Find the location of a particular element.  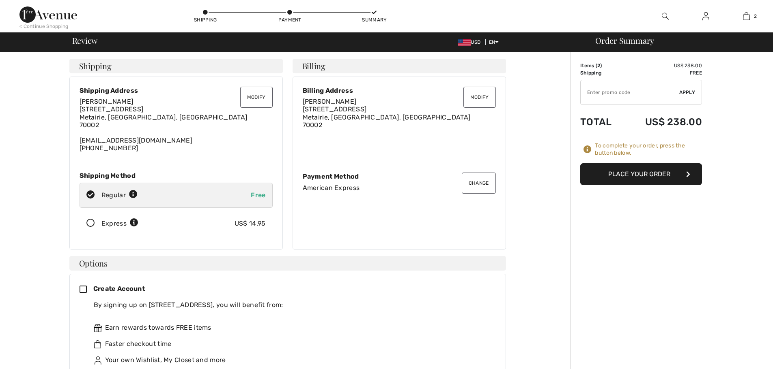

input: Promo code is located at coordinates (629, 92).